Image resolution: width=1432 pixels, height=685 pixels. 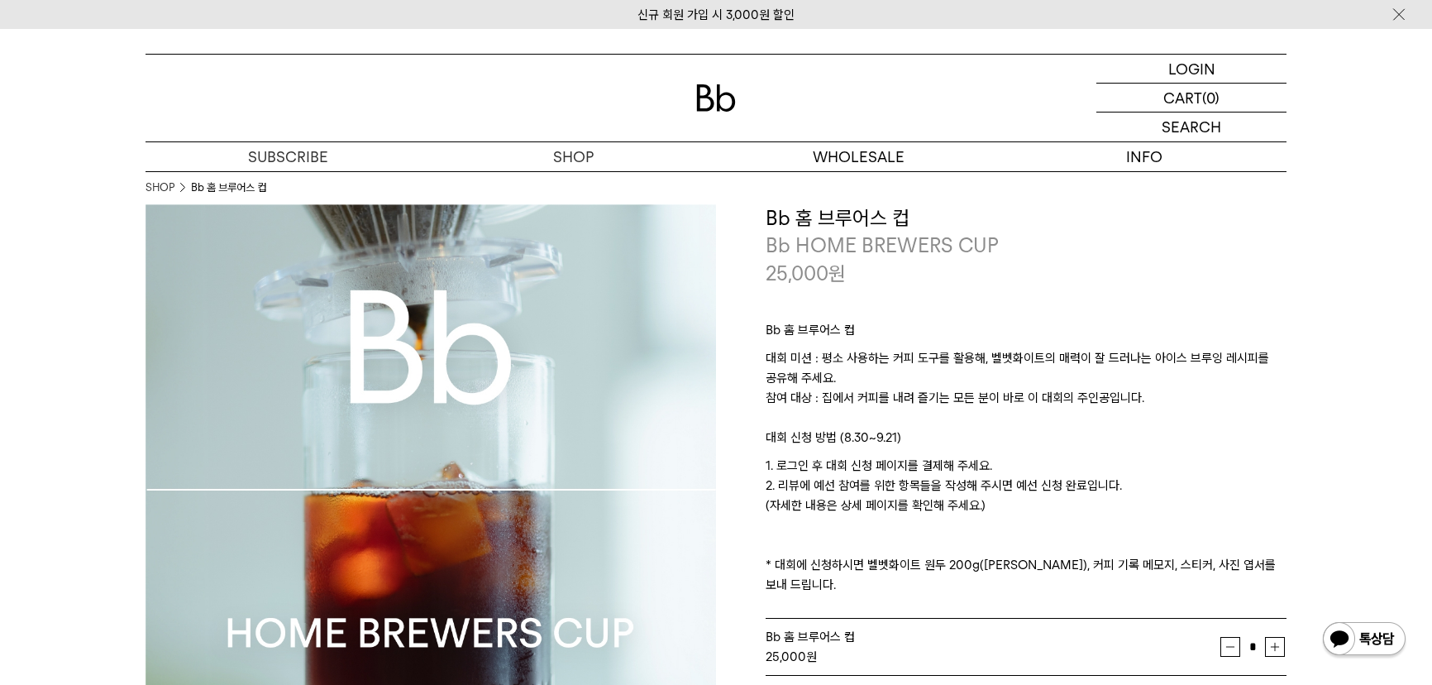 I want to click on p: 대회 신청 방법 (8.30~9.21), so click(x=1026, y=442).